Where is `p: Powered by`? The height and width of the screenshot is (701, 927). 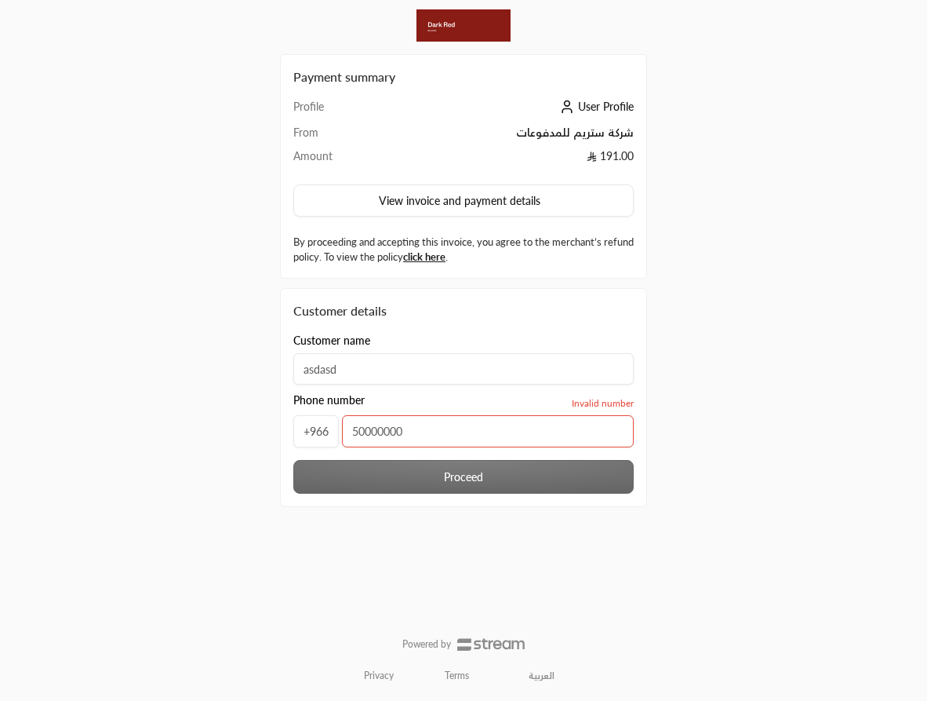
p: Powered by is located at coordinates (427, 644).